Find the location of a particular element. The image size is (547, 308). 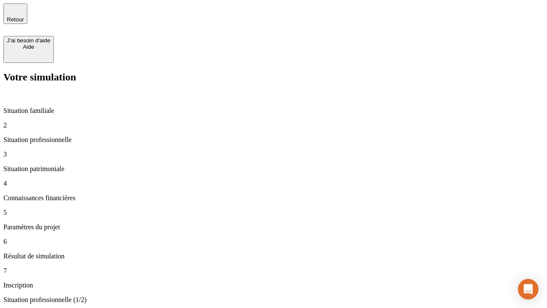

p: Paramètres du projet is located at coordinates (274, 227).